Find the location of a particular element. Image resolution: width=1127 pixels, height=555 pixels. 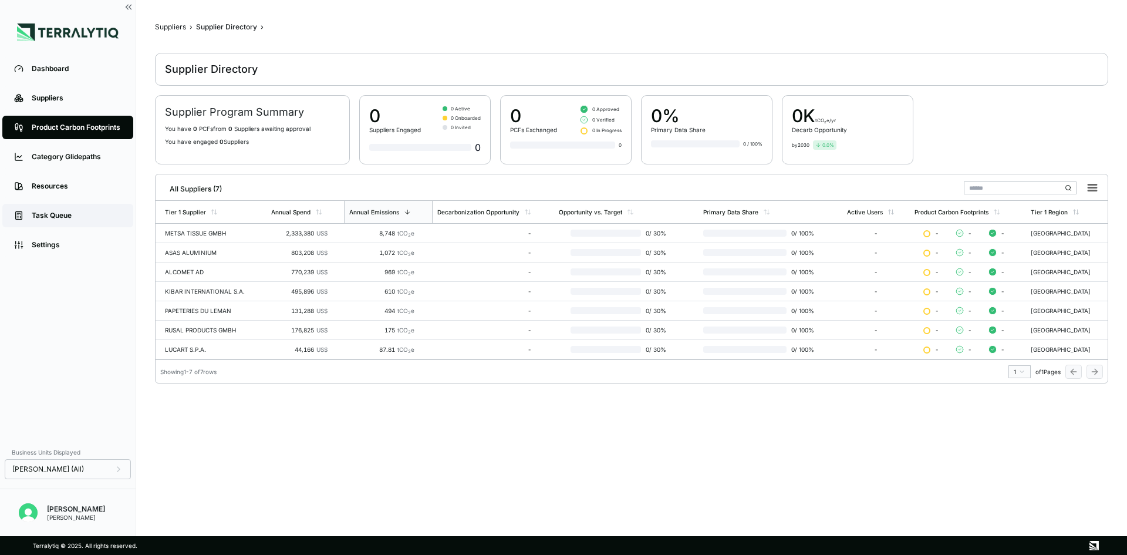

span: of 1 Pages is located at coordinates (1048, 372).